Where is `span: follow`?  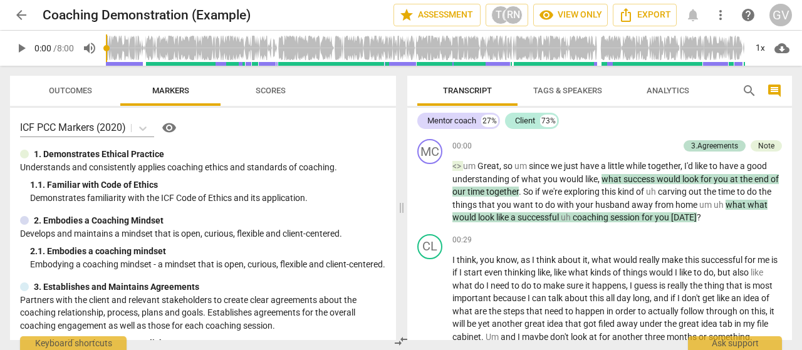 span: follow is located at coordinates (693, 312).